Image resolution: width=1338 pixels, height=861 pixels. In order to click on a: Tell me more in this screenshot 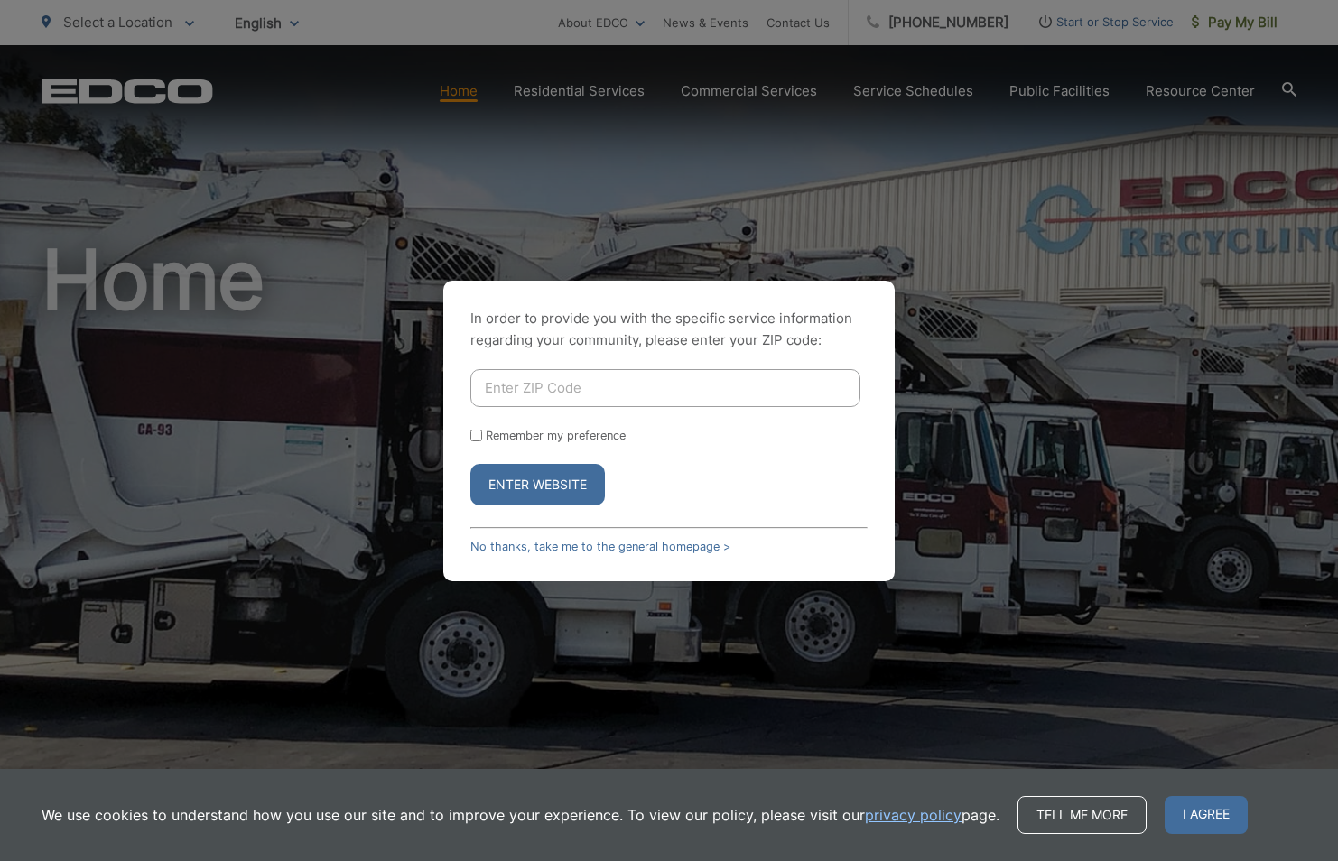, I will do `click(1082, 815)`.